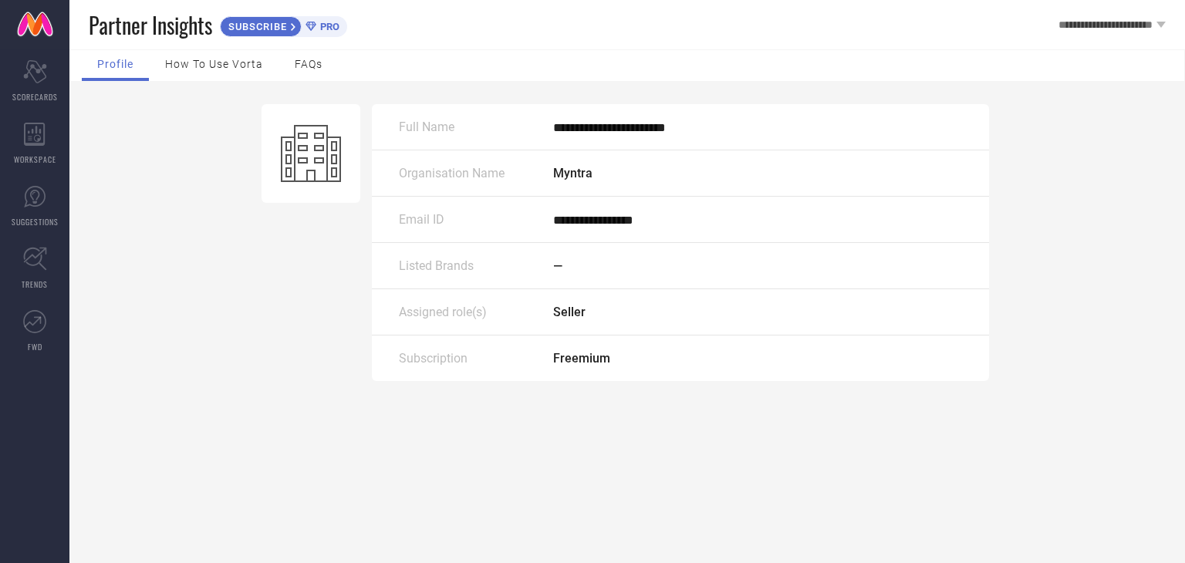  What do you see at coordinates (214, 64) in the screenshot?
I see `span: How to use Vorta` at bounding box center [214, 64].